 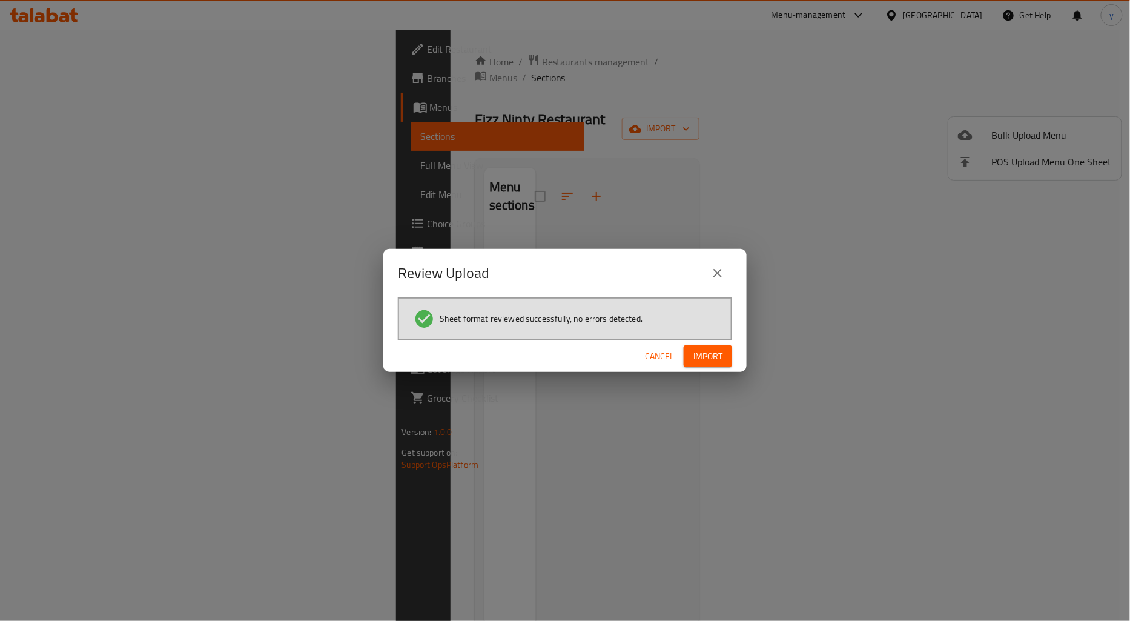 I want to click on span: Cancel, so click(x=660, y=356).